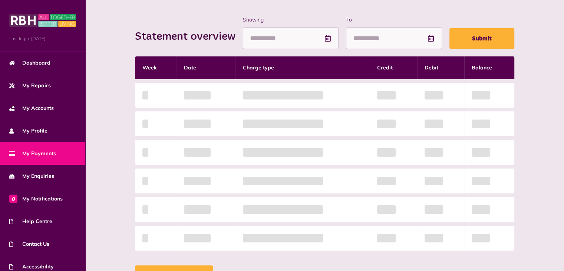 This screenshot has width=564, height=271. Describe the element at coordinates (32, 176) in the screenshot. I see `span: My Enquiries` at that location.